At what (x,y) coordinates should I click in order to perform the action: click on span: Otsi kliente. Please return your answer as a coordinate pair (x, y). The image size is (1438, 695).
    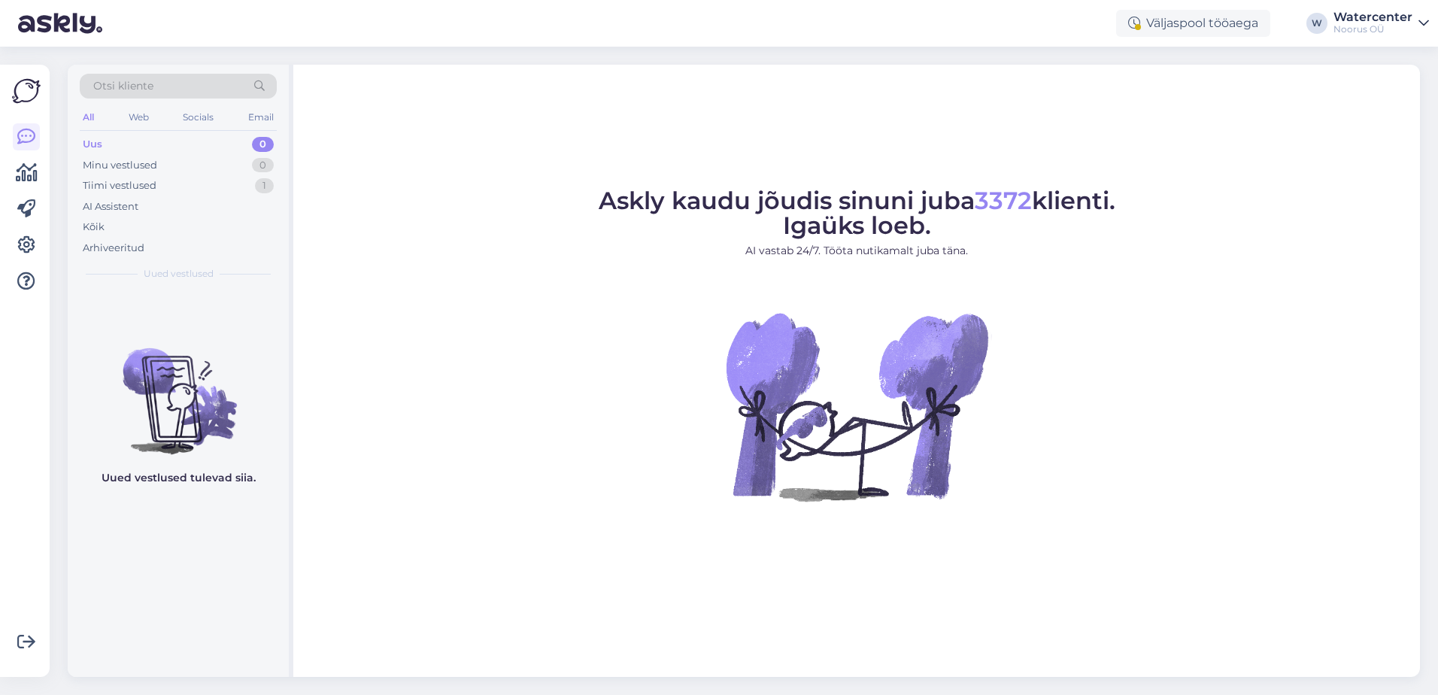
    Looking at the image, I should click on (123, 86).